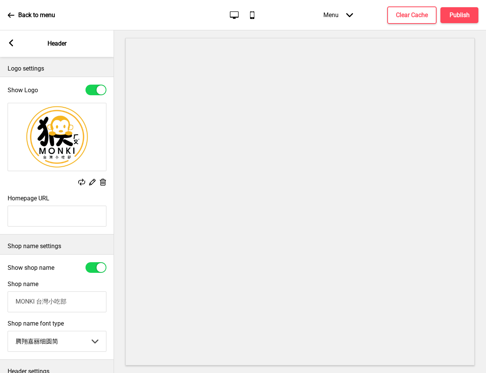 This screenshot has height=373, width=486. Describe the element at coordinates (57, 44) in the screenshot. I see `p: Header` at that location.